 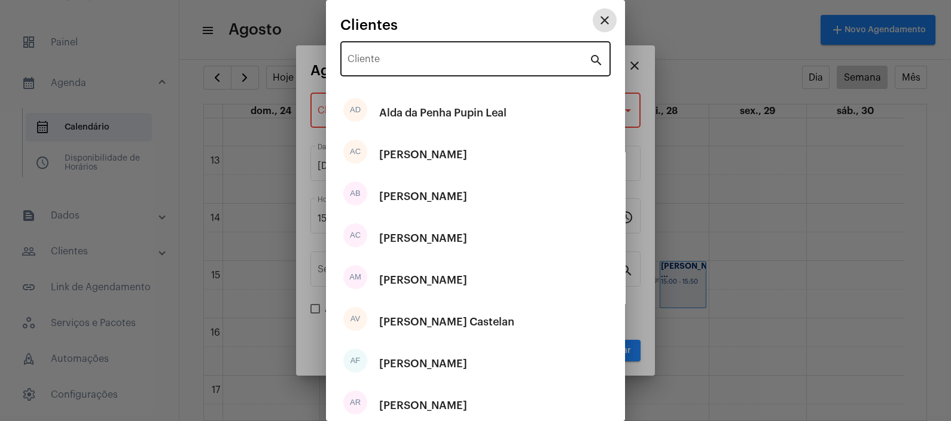 I want to click on div: AF, so click(x=355, y=361).